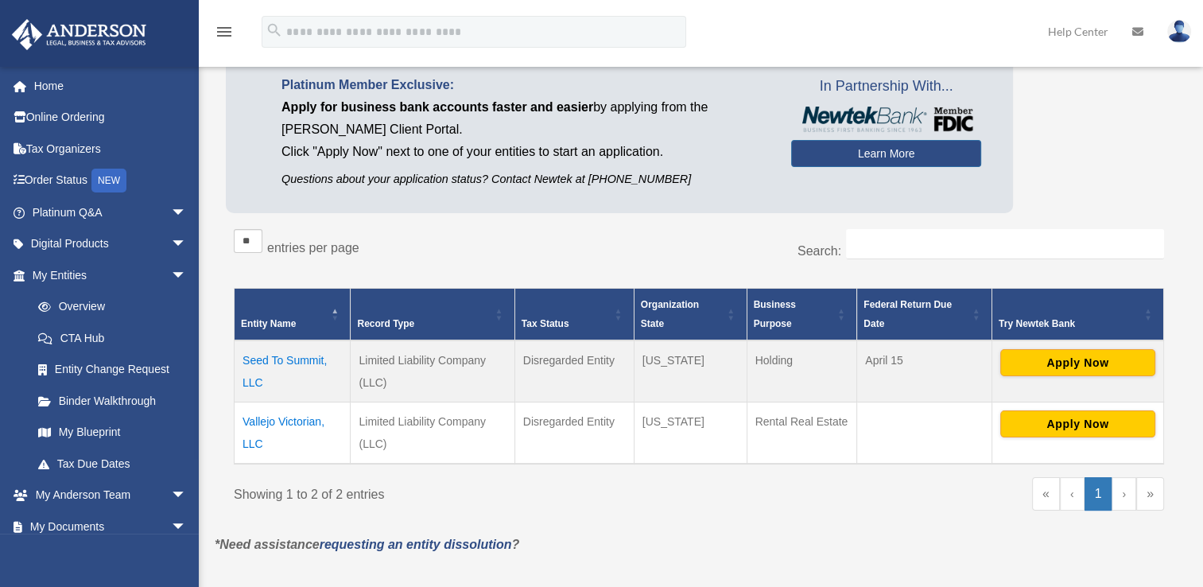 This screenshot has height=587, width=1203. I want to click on img: User Pic, so click(1179, 31).